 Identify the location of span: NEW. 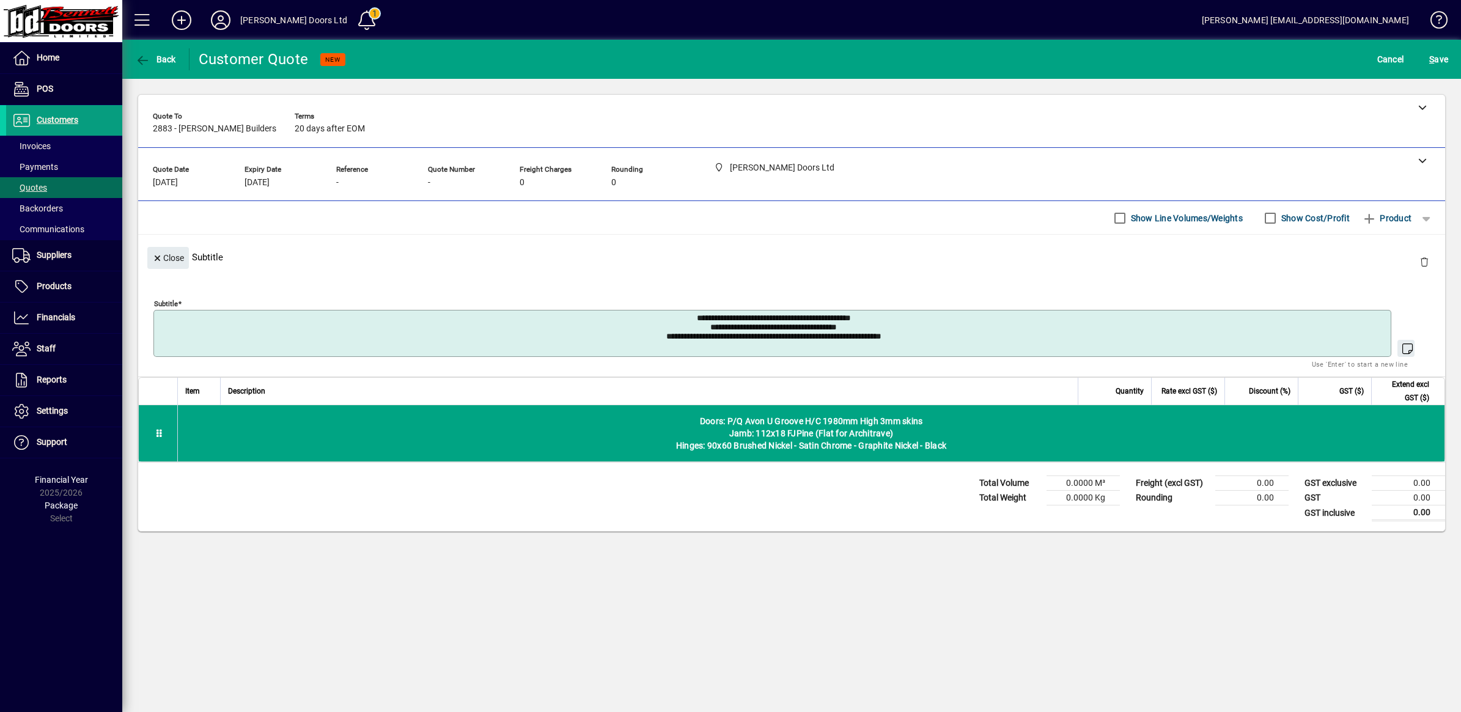
(332, 59).